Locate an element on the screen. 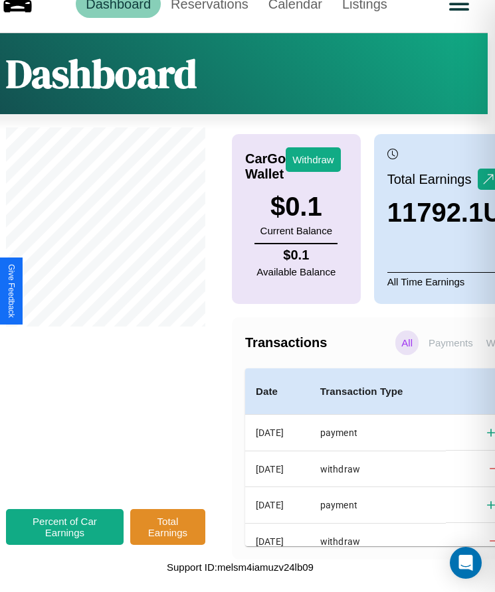  div: Give Feedback is located at coordinates (11, 291).